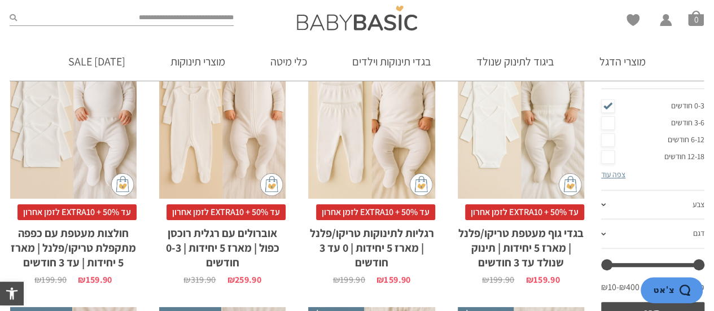 This screenshot has height=311, width=714. I want to click on span: צ'אט, so click(97, 13).